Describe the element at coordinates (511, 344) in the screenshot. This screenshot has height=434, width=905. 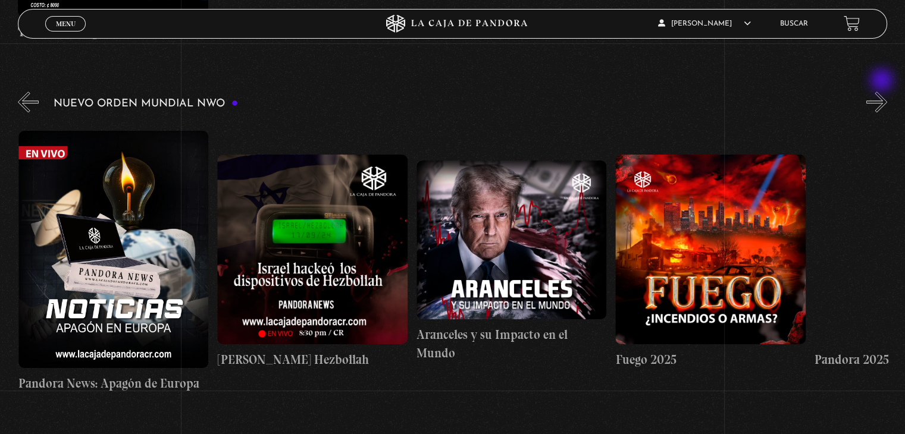
I see `h4: Aranceles y su Impacto en el Mundo` at that location.